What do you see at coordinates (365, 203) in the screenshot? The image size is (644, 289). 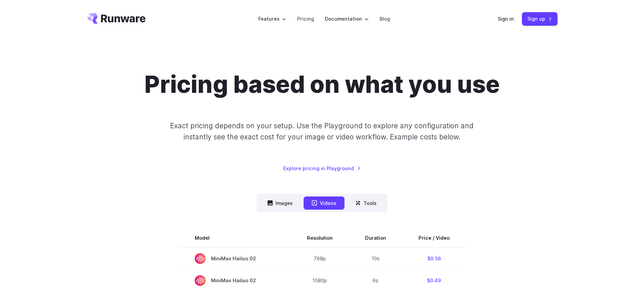 I see `button: Tools` at bounding box center [365, 203].